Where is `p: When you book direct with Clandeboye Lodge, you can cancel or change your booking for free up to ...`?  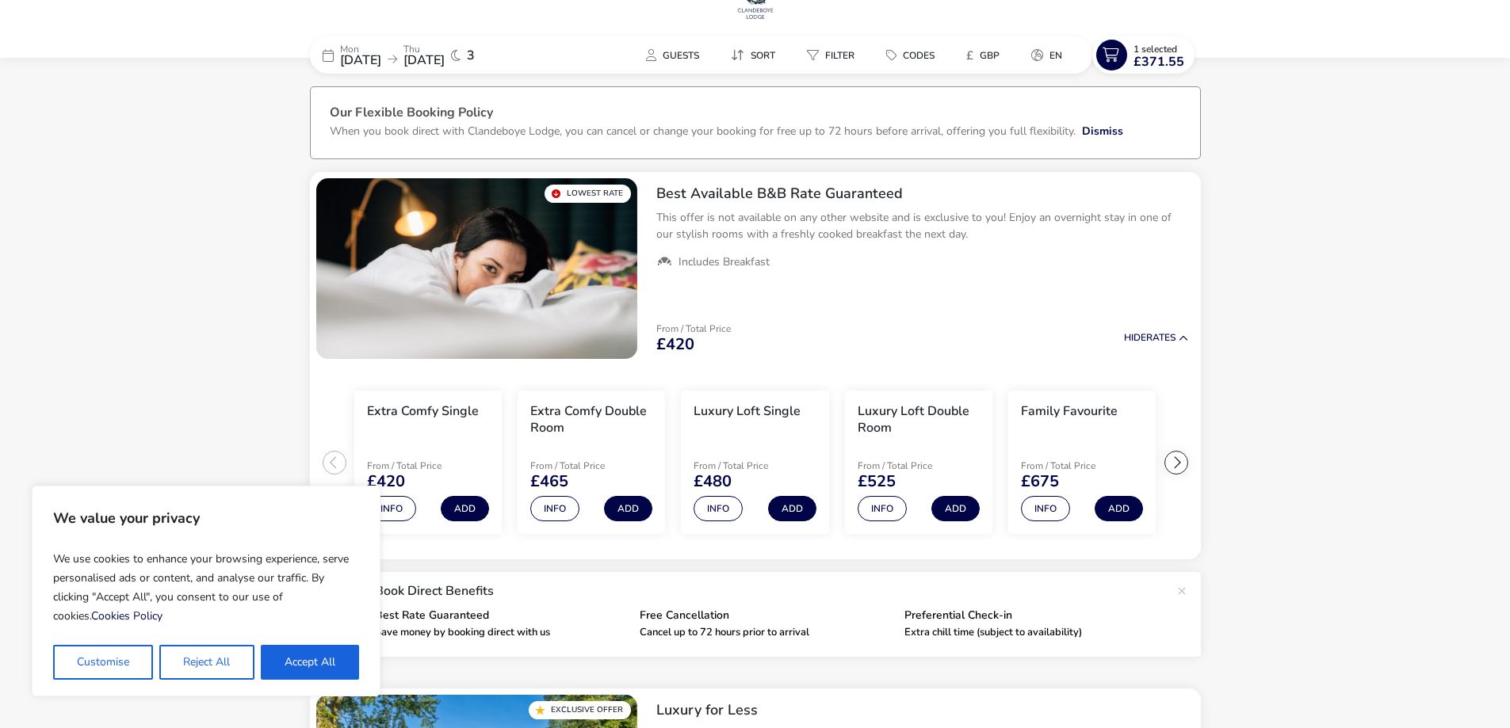
p: When you book direct with Clandeboye Lodge, you can cancel or change your booking for free up to ... is located at coordinates (702, 131).